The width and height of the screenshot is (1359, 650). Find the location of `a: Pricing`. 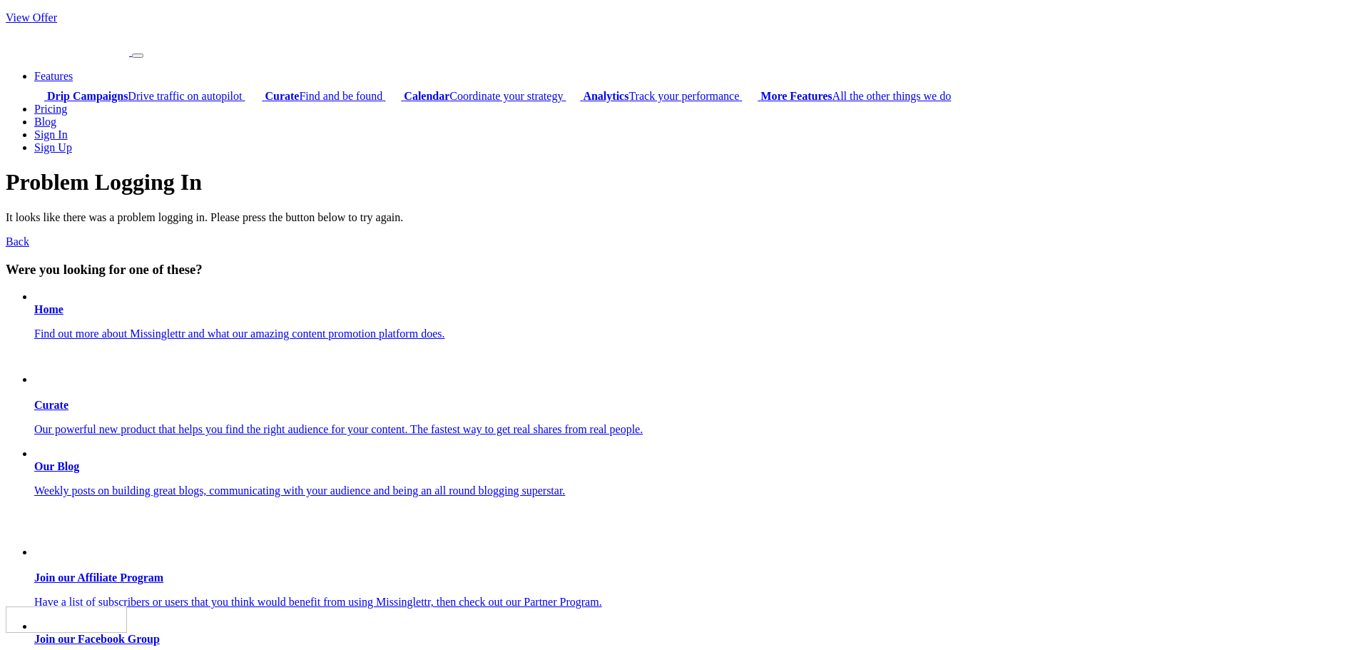

a: Pricing is located at coordinates (51, 108).